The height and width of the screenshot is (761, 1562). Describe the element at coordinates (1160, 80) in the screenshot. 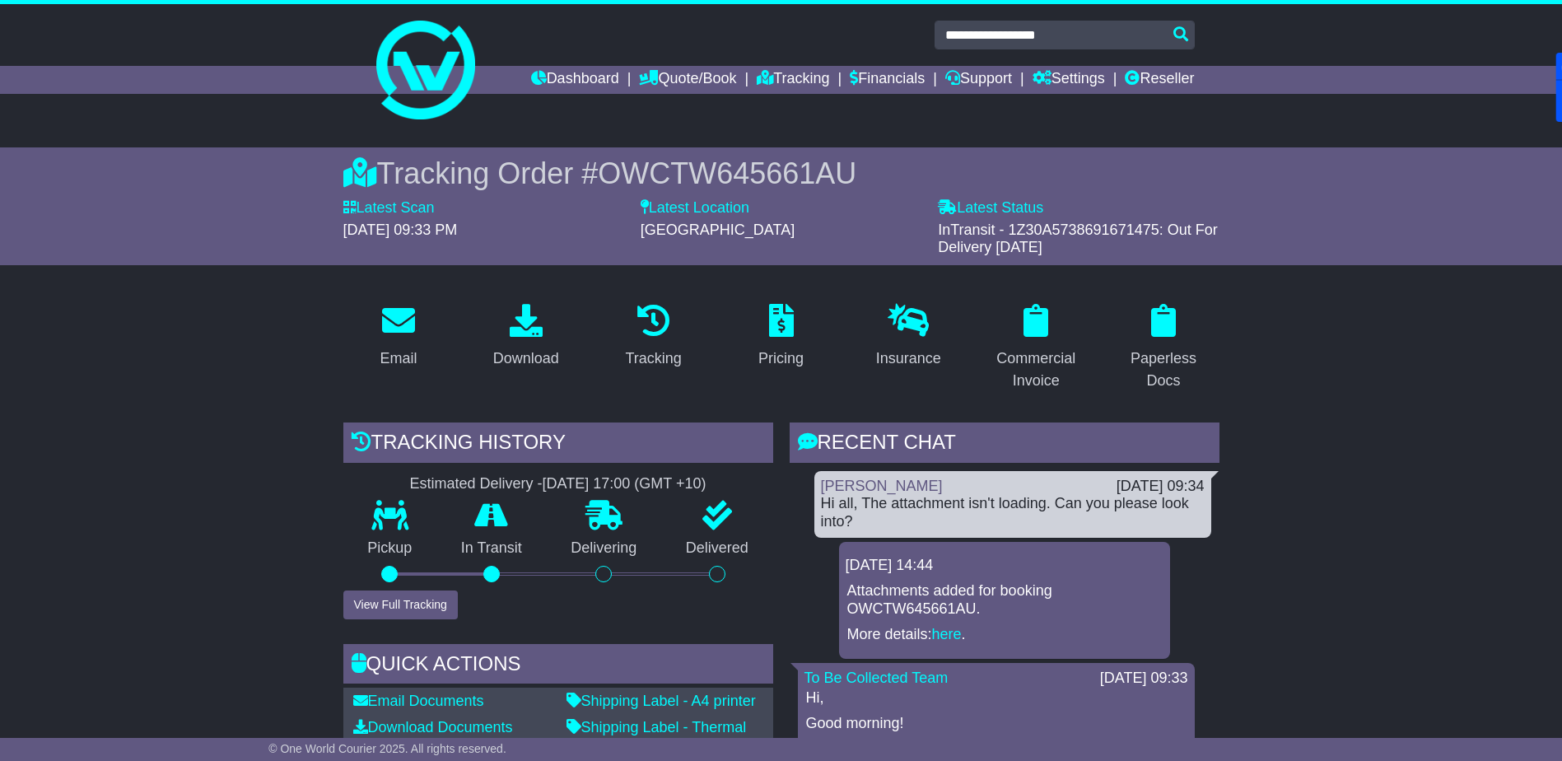

I see `a: Reseller` at that location.